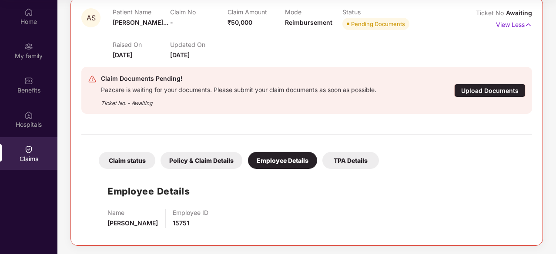  What do you see at coordinates (490, 90) in the screenshot?
I see `div: Upload Documents` at bounding box center [490, 90].